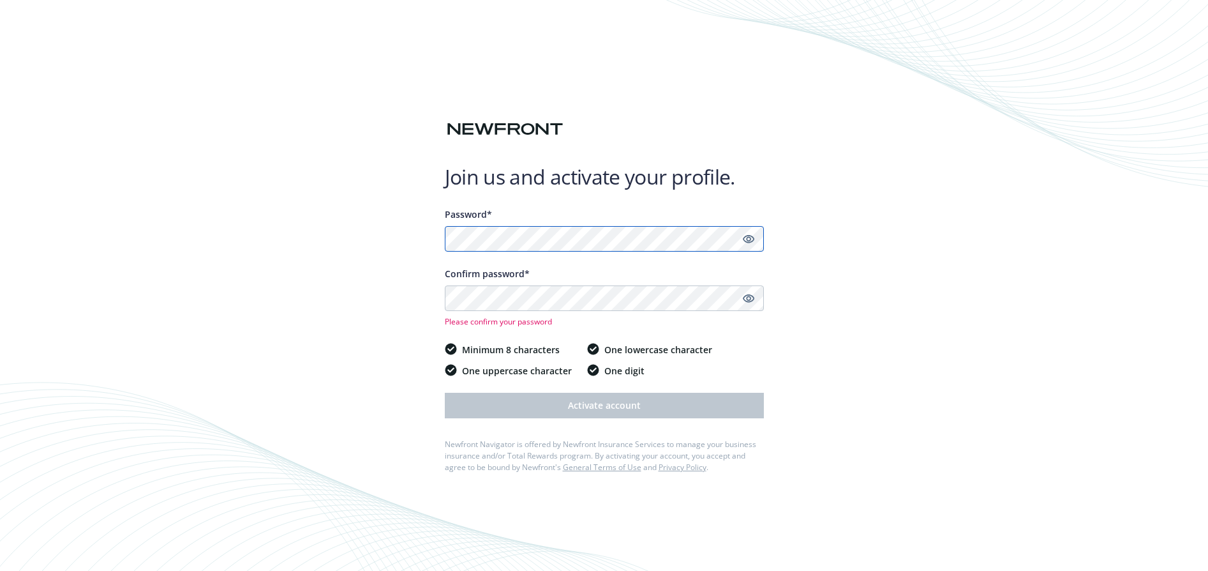 The height and width of the screenshot is (571, 1208). What do you see at coordinates (505, 129) in the screenshot?
I see `img: Newfront logo` at bounding box center [505, 129].